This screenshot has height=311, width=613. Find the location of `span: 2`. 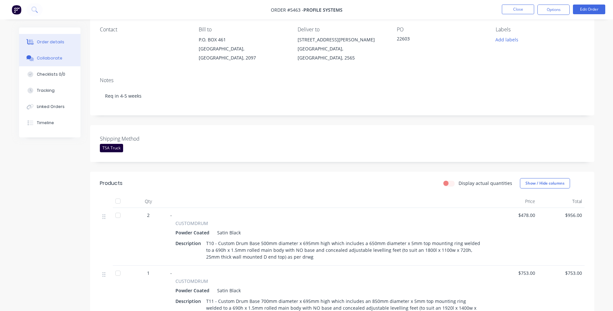

span: 2 is located at coordinates (148, 215).